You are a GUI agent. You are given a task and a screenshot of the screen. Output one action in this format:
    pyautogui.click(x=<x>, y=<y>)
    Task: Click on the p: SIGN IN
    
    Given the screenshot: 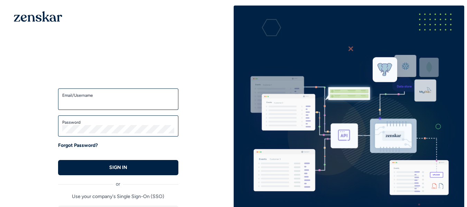 What is the action you would take?
    pyautogui.click(x=118, y=168)
    